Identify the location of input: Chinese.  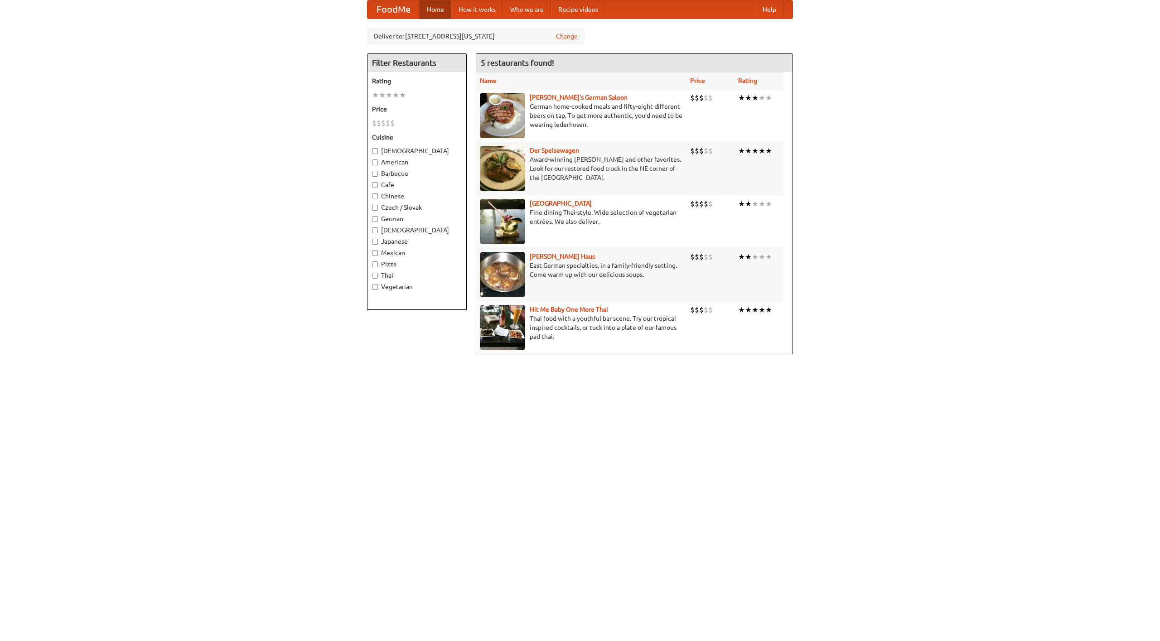
(375, 196).